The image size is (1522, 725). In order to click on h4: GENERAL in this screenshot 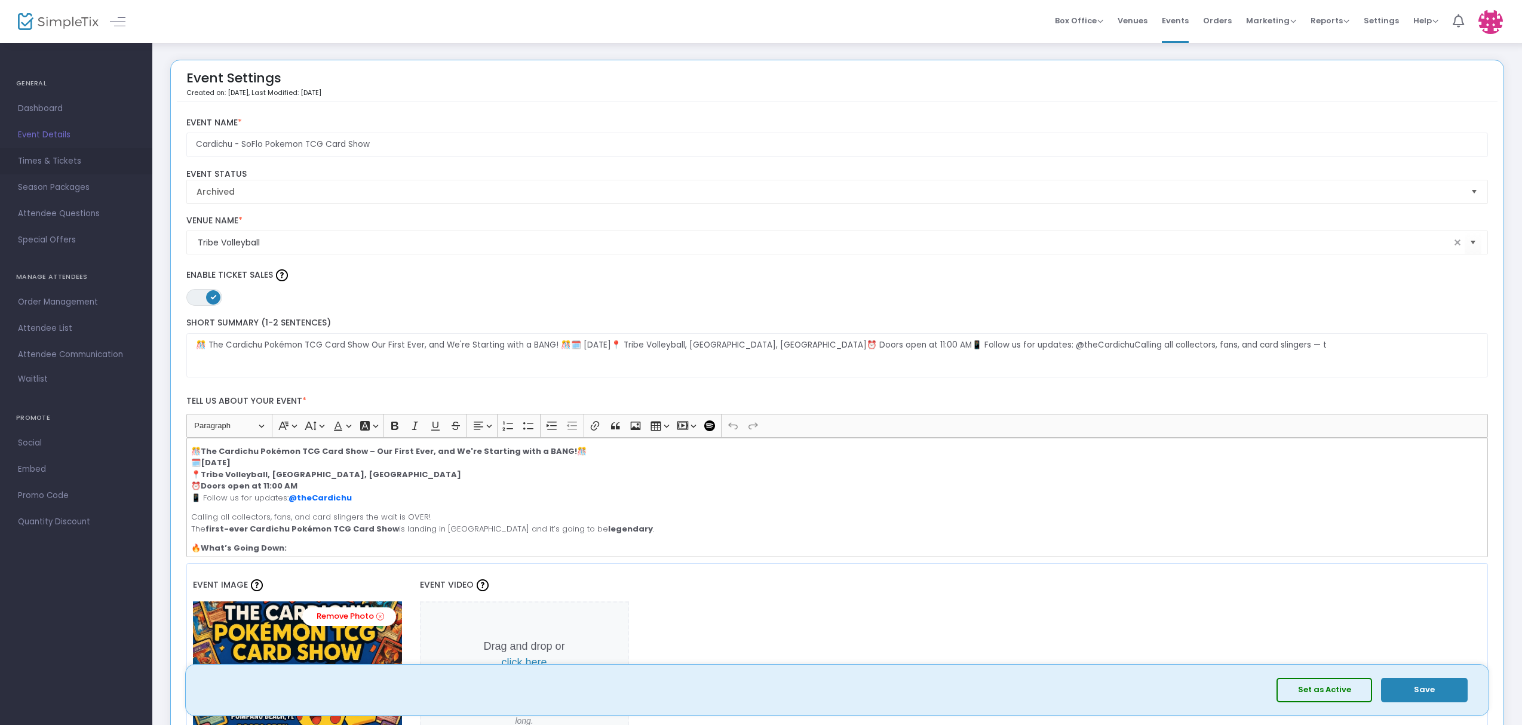, I will do `click(76, 84)`.